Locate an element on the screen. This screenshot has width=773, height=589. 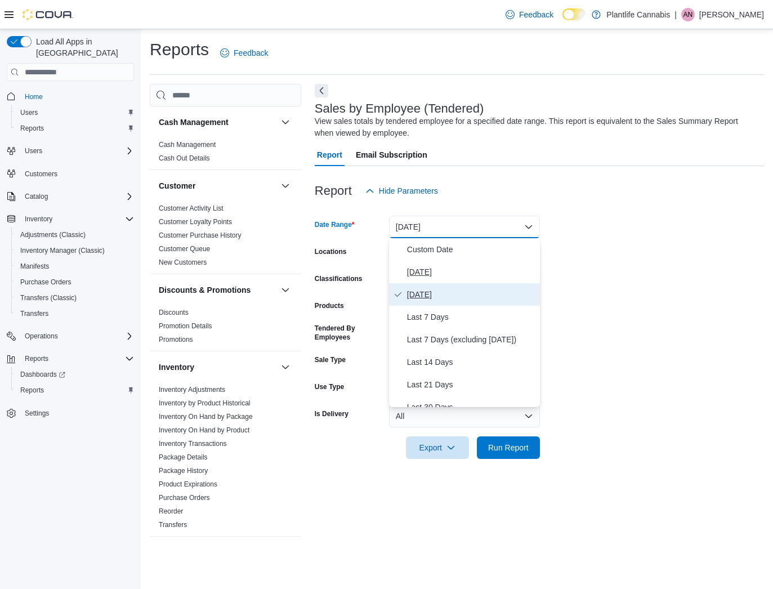
div: Inventory is located at coordinates (225, 460).